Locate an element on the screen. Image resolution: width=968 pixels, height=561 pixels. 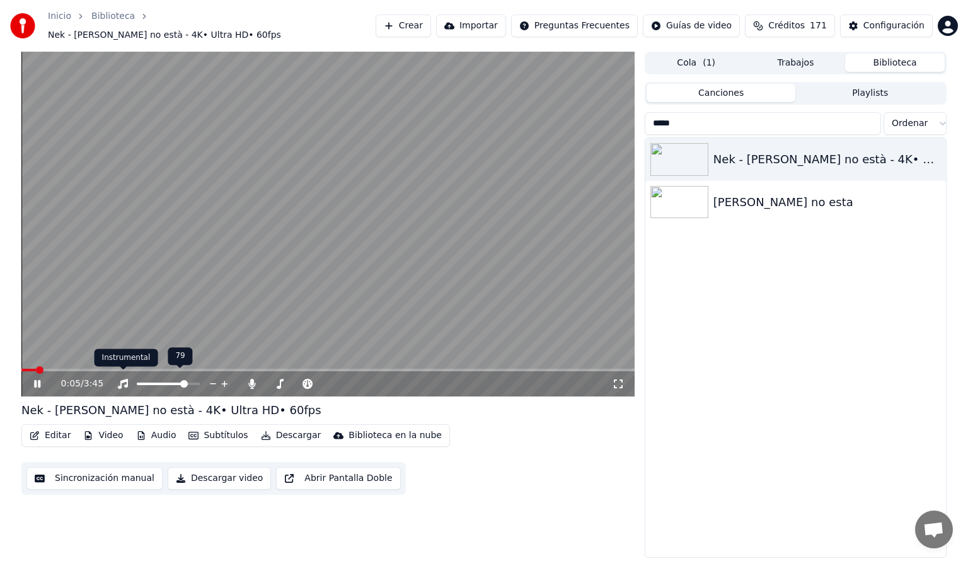
a: Chat abierto is located at coordinates (934, 529).